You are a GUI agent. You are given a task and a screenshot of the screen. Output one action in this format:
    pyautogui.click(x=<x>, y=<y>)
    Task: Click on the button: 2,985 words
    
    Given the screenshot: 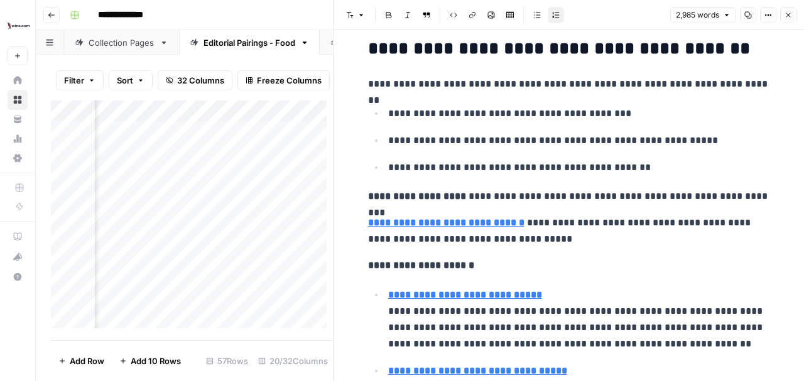 What is the action you would take?
    pyautogui.click(x=703, y=15)
    